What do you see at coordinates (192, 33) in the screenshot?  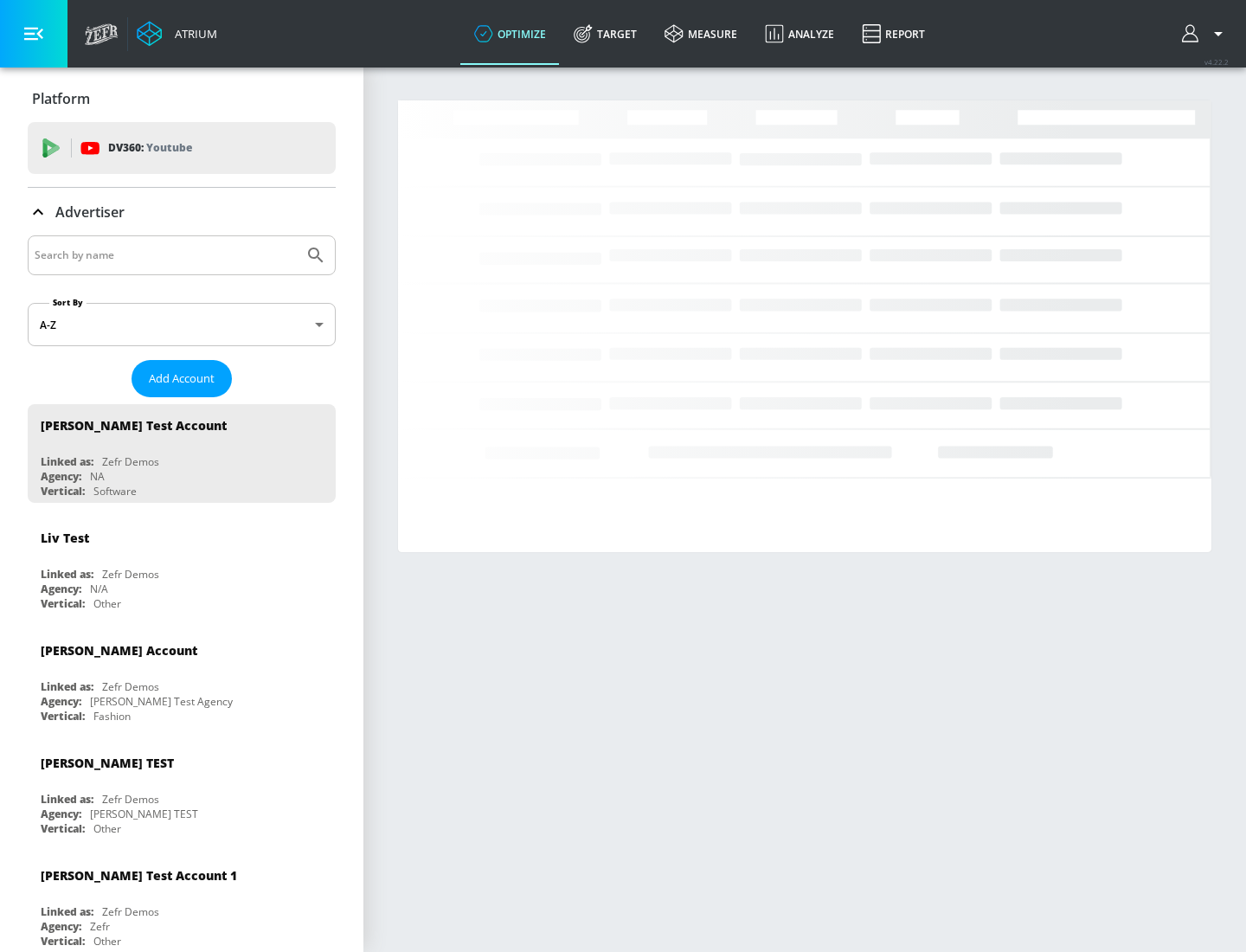 I see `div: Atrium` at bounding box center [192, 33].